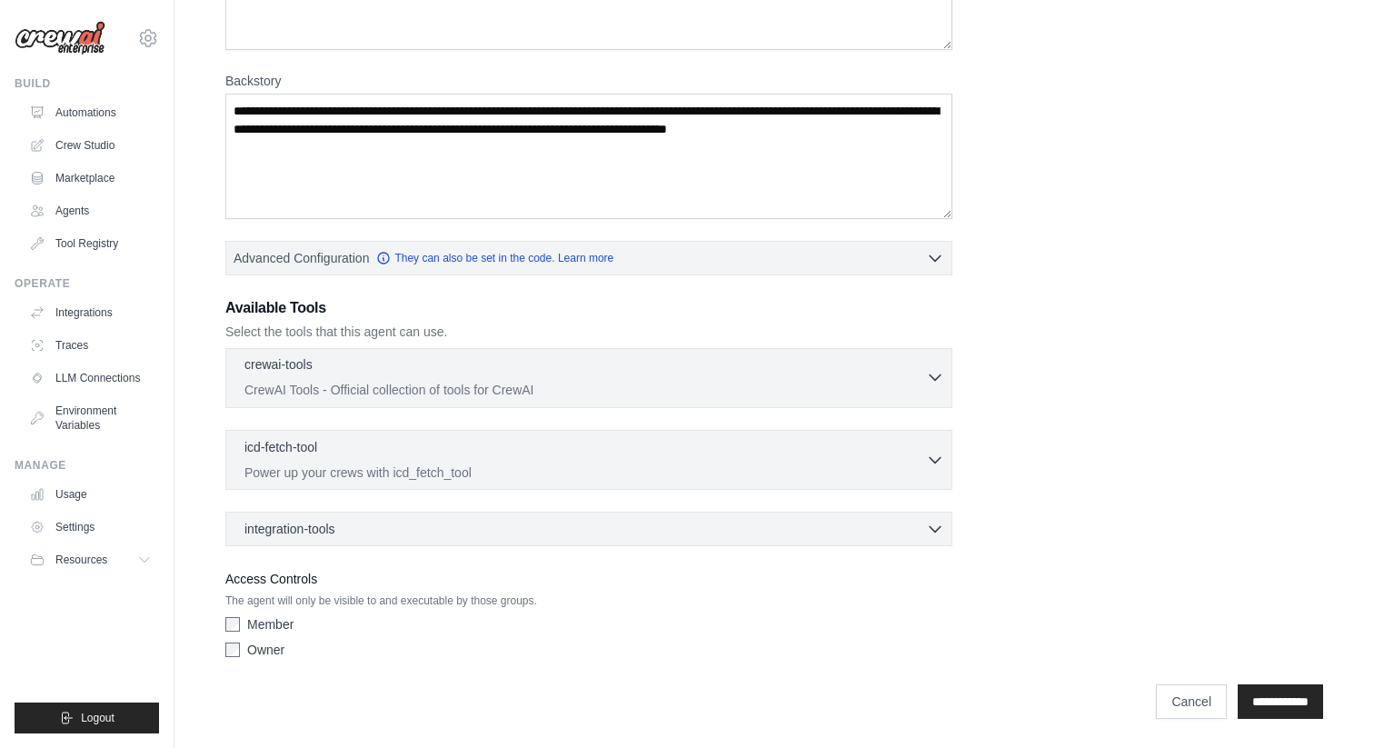 This screenshot has height=748, width=1374. What do you see at coordinates (90, 494) in the screenshot?
I see `a: Usage` at bounding box center [90, 494].